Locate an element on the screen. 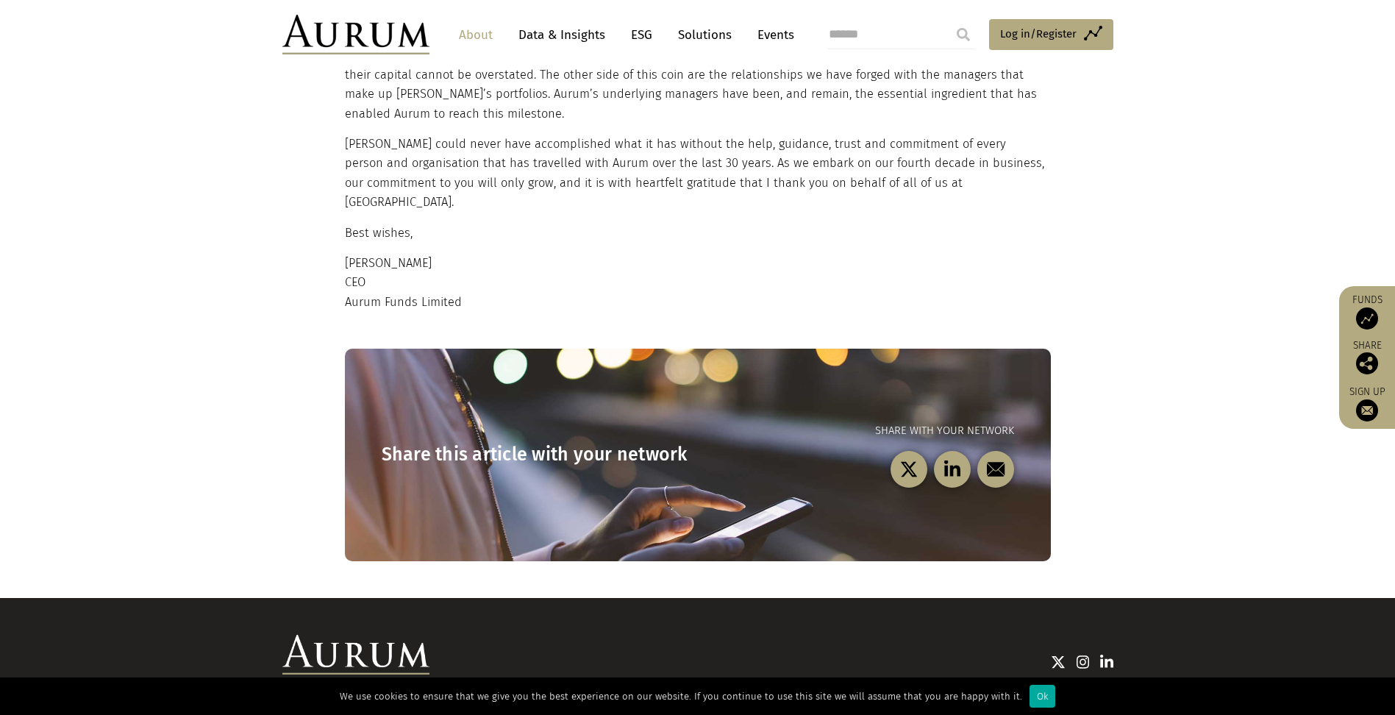  img: Linkedin icon is located at coordinates (1107, 662).